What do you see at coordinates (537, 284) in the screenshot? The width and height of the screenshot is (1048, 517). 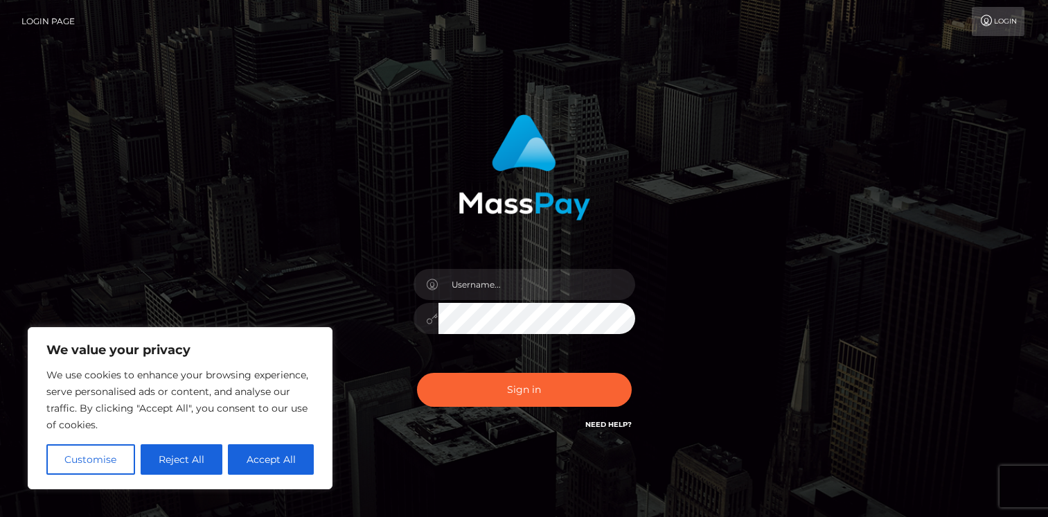 I see `input: Username...` at bounding box center [537, 284].